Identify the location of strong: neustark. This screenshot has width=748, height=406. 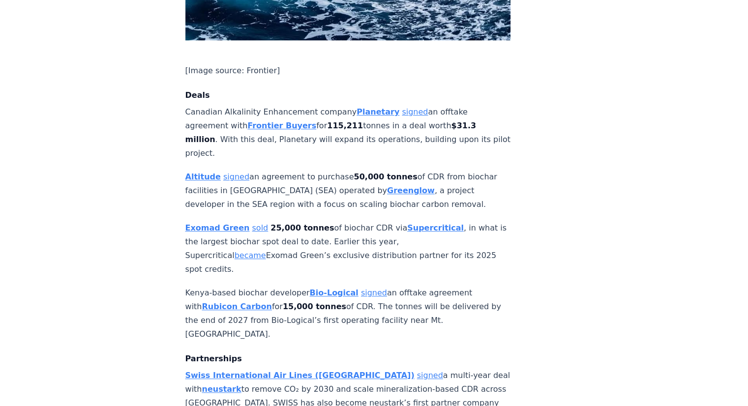
(221, 389).